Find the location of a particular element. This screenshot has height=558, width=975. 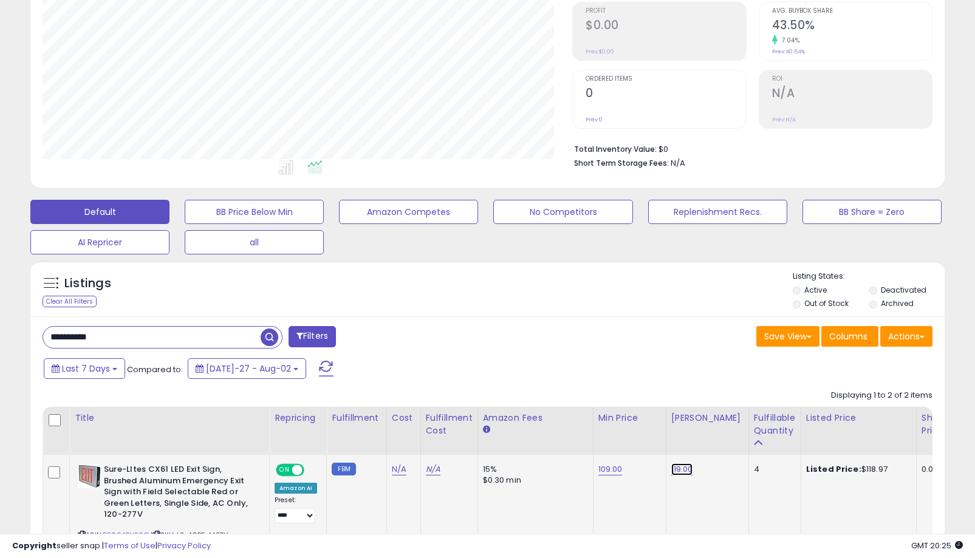

div: 0.00 is located at coordinates (931, 469).